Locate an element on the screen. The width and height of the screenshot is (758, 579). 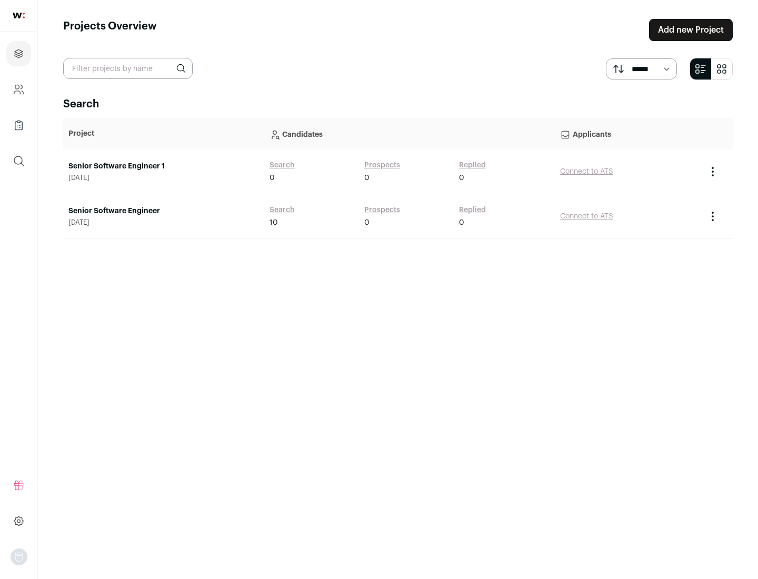
img: wellfound-shorthand-0d5821cbd27db2630d0214b213865d53afaa358527fdda9d0ea32b1df1b89c2c.svg is located at coordinates (18, 15).